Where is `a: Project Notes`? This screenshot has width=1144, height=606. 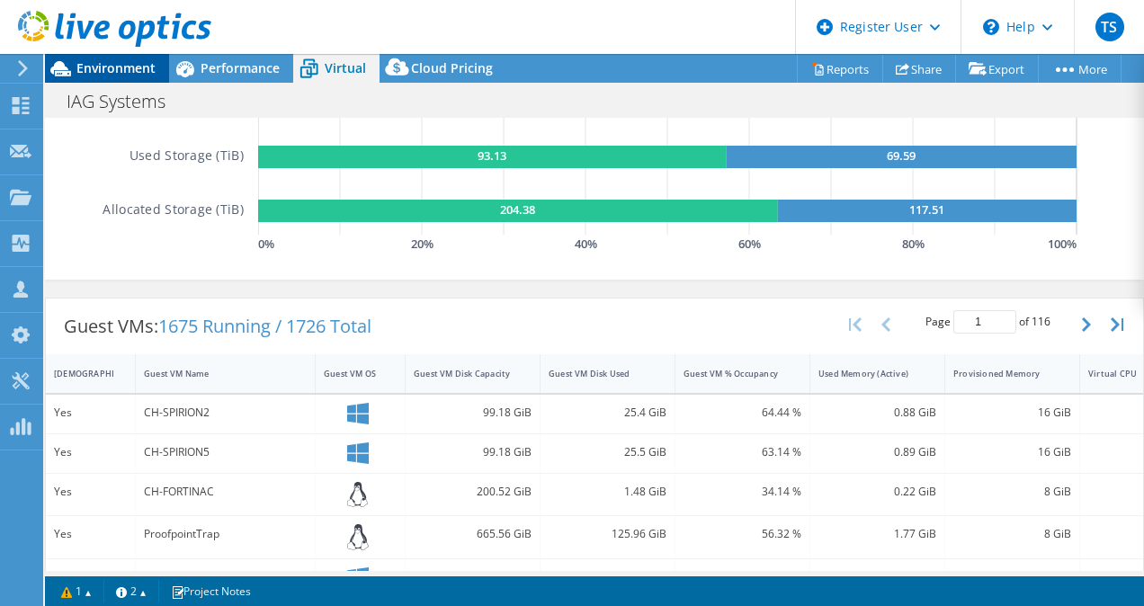
a: Project Notes is located at coordinates (211, 591).